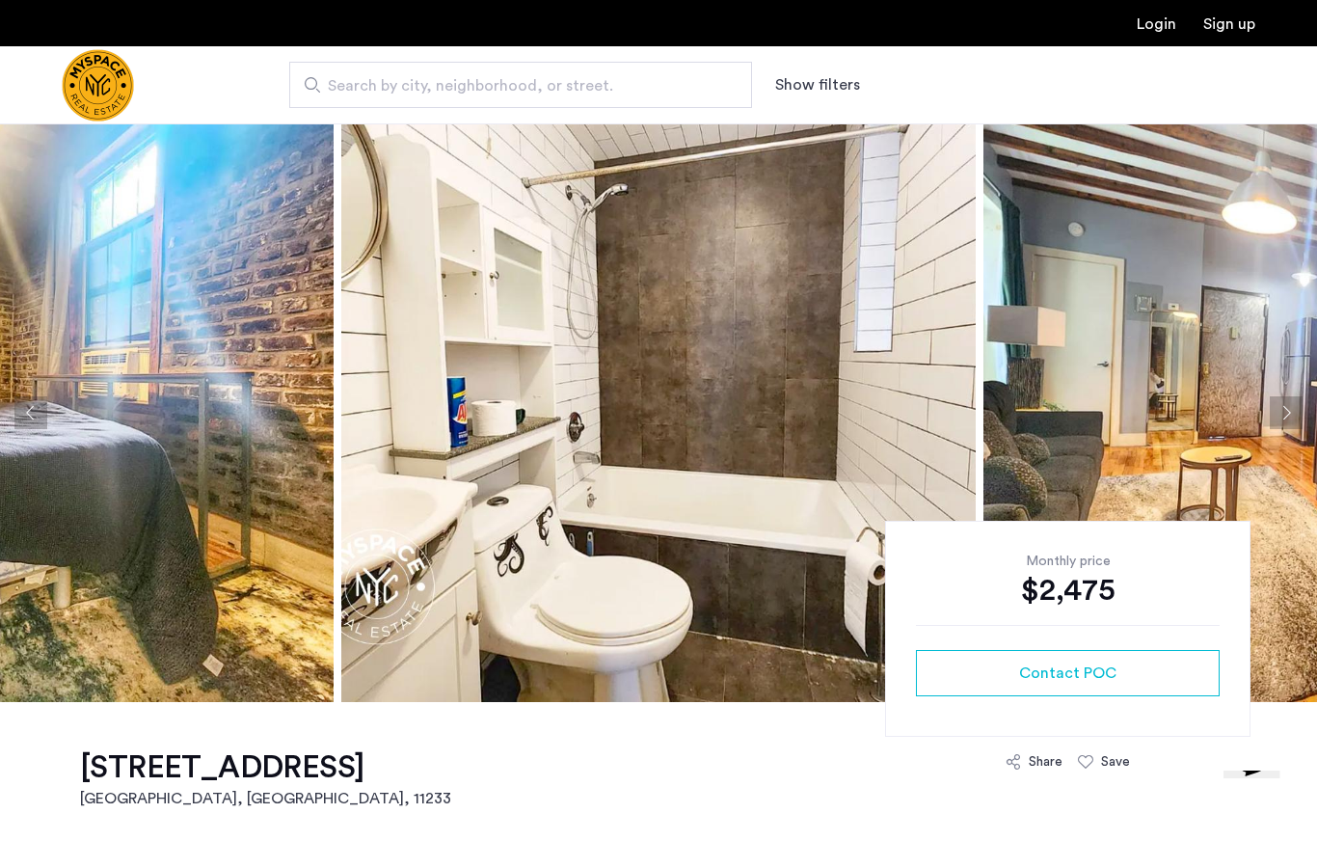  Describe the element at coordinates (1067, 561) in the screenshot. I see `div: Monthly price` at that location.